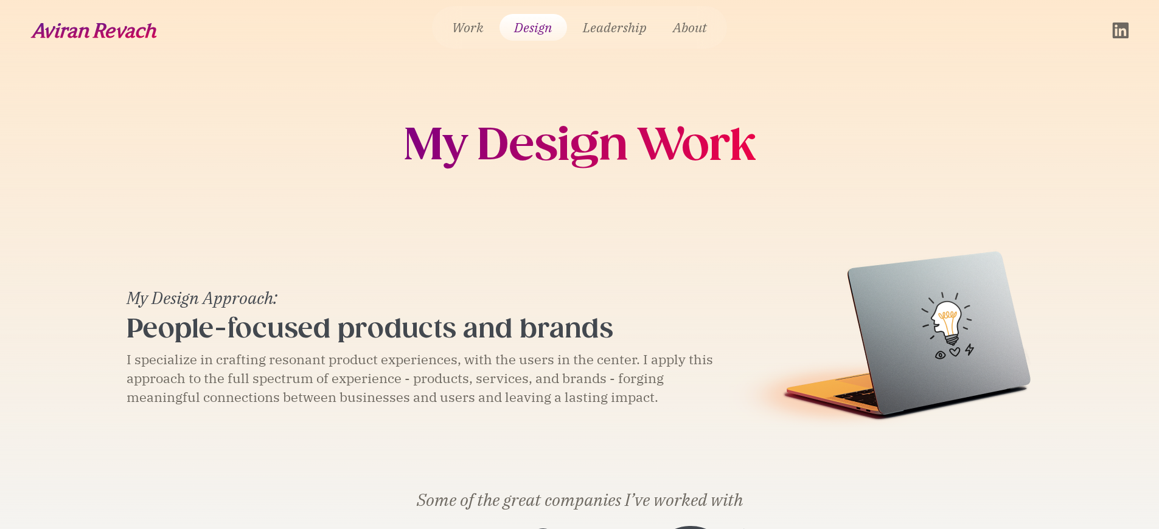 Image resolution: width=1159 pixels, height=529 pixels. What do you see at coordinates (690, 27) in the screenshot?
I see `a: About` at bounding box center [690, 27].